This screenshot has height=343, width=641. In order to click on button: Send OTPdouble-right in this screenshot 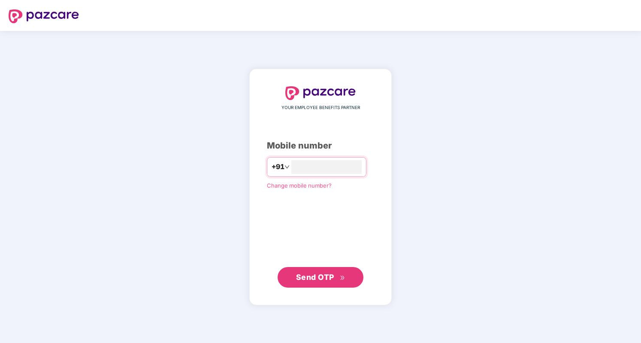, I will do `click(321, 277)`.